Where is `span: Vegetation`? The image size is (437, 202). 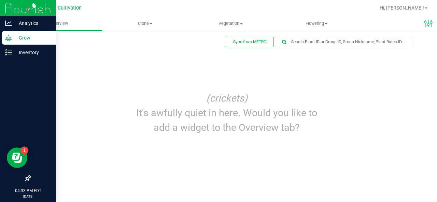 span: Vegetation is located at coordinates (230, 24).